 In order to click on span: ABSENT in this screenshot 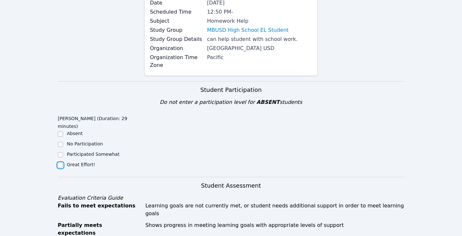, I will do `click(268, 102)`.